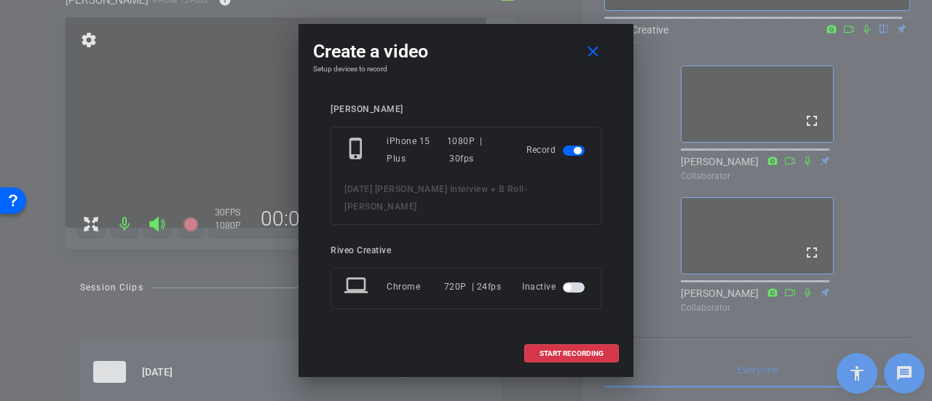 This screenshot has width=932, height=401. Describe the element at coordinates (593, 52) in the screenshot. I see `mat-icon: close` at that location.